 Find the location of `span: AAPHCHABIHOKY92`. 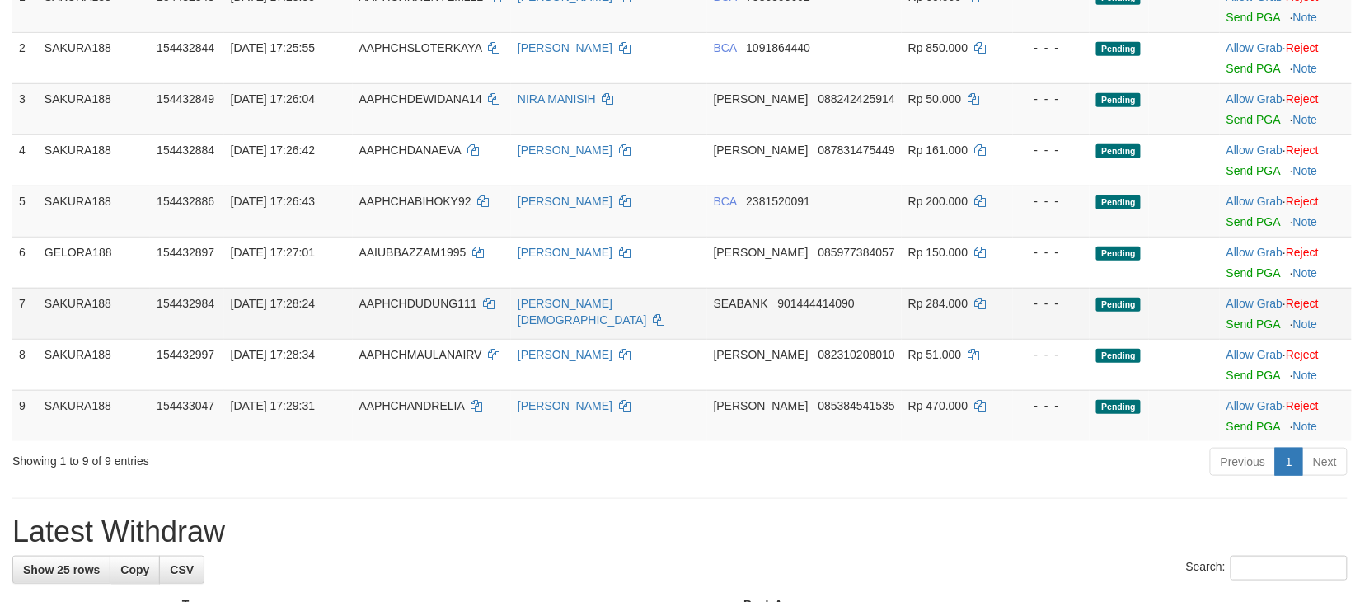

span: AAPHCHABIHOKY92 is located at coordinates (416, 201).